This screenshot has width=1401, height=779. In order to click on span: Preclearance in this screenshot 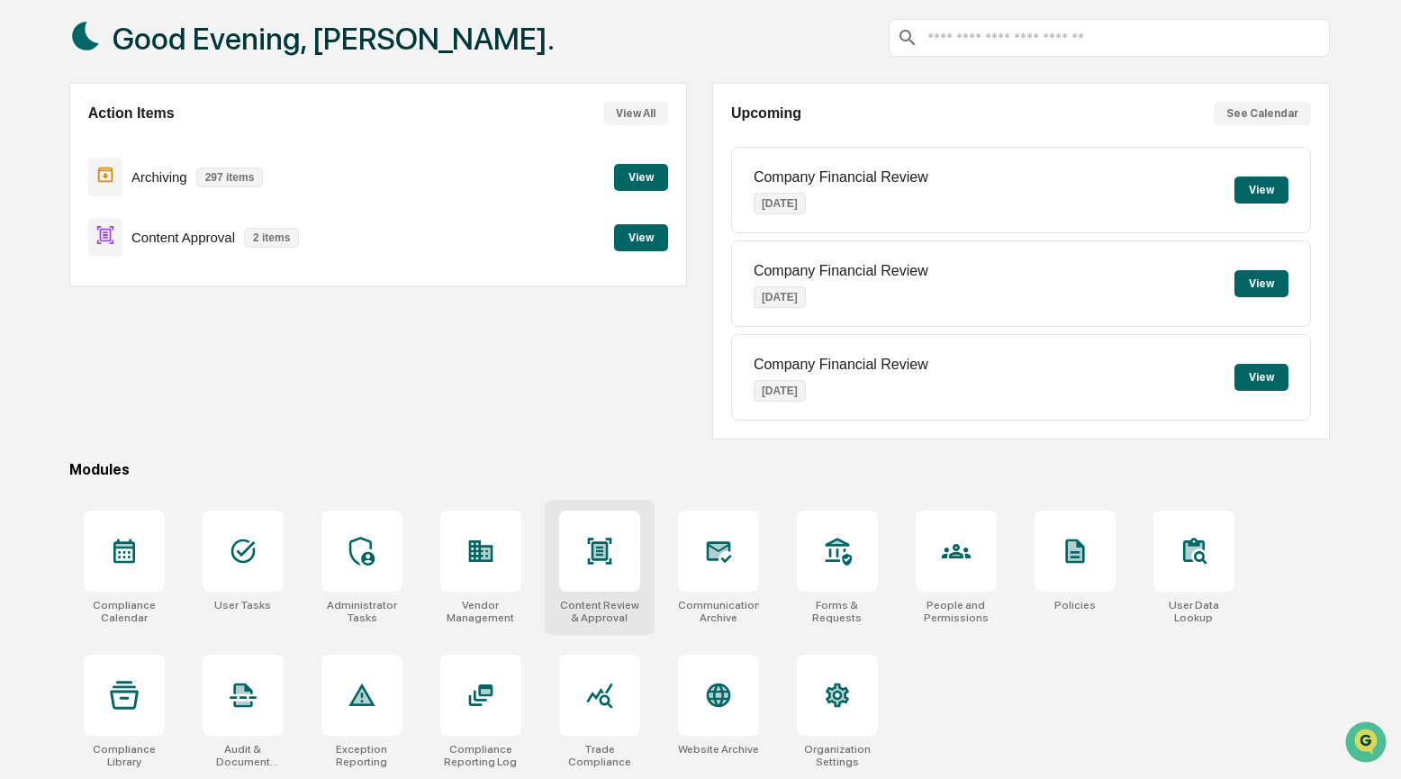, I will do `click(76, 236)`.